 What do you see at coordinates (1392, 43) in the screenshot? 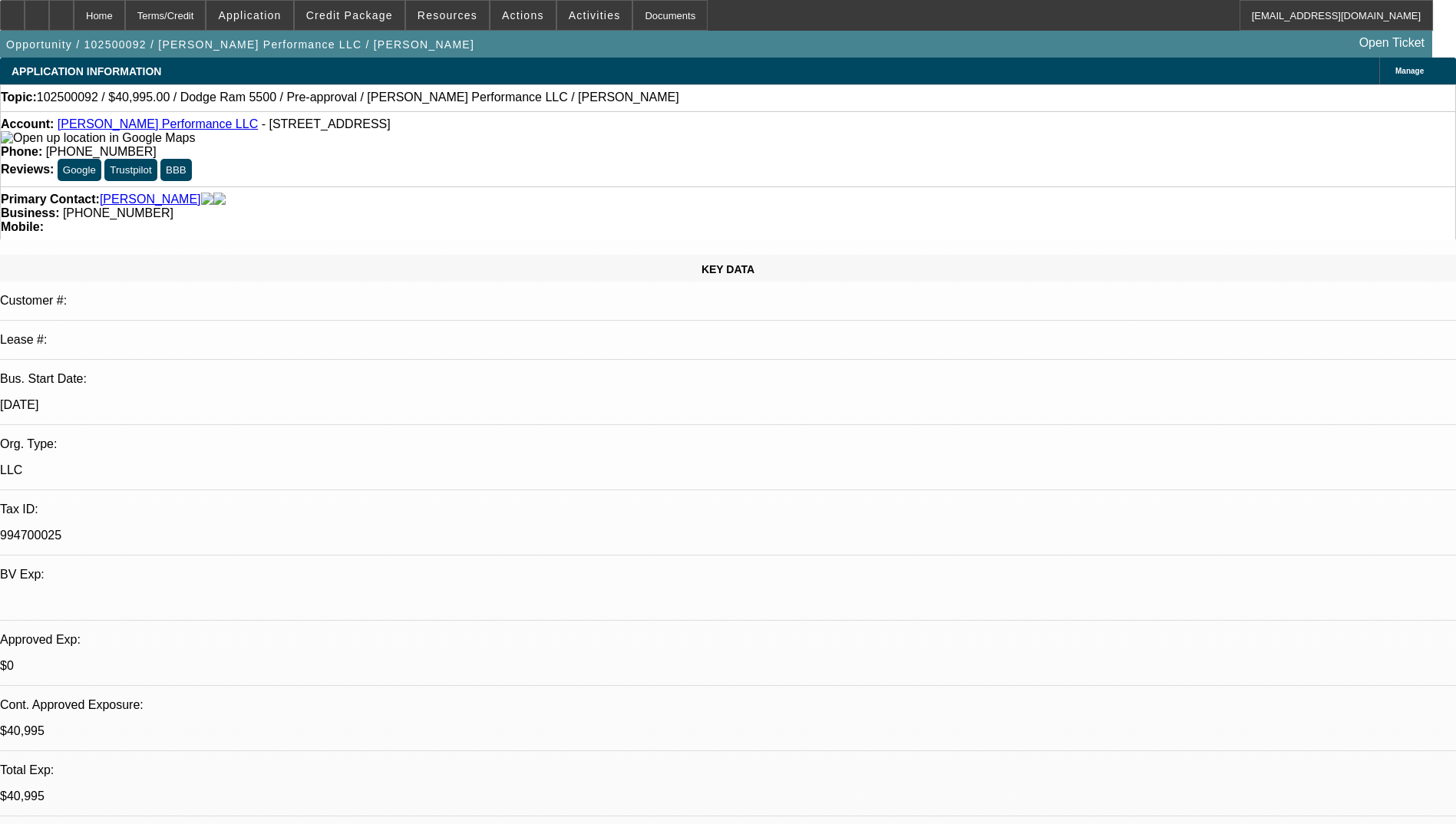
I see `a: Open Ticket` at bounding box center [1392, 43].